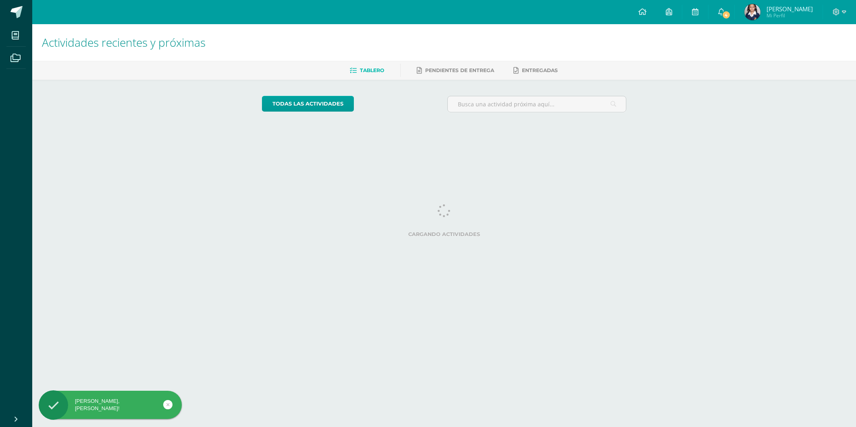 The image size is (856, 427). Describe the element at coordinates (444, 234) in the screenshot. I see `label: Cargando actividades` at that location.